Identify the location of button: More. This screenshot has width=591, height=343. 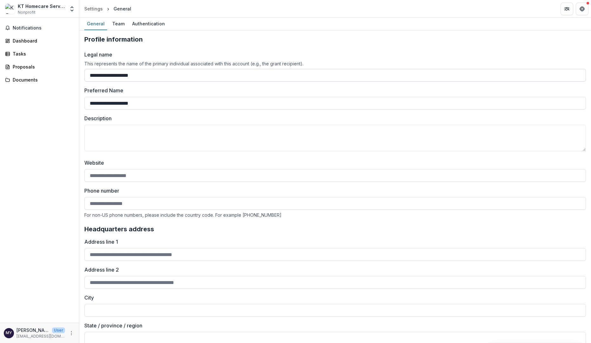
(71, 333).